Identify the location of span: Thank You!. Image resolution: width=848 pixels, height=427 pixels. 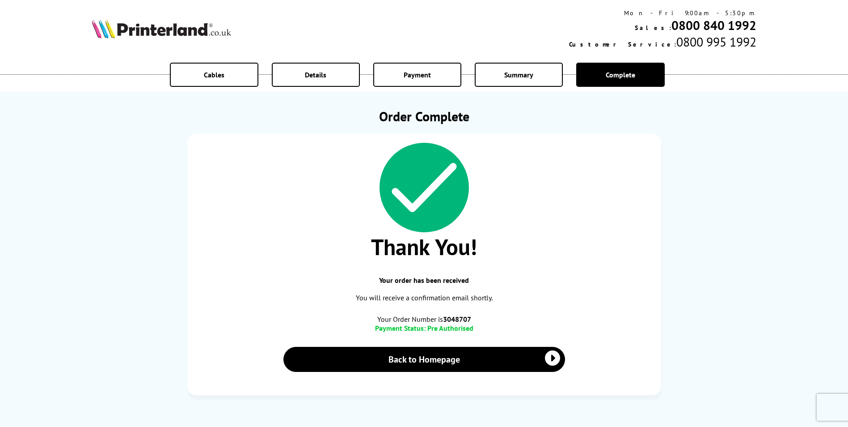
(424, 246).